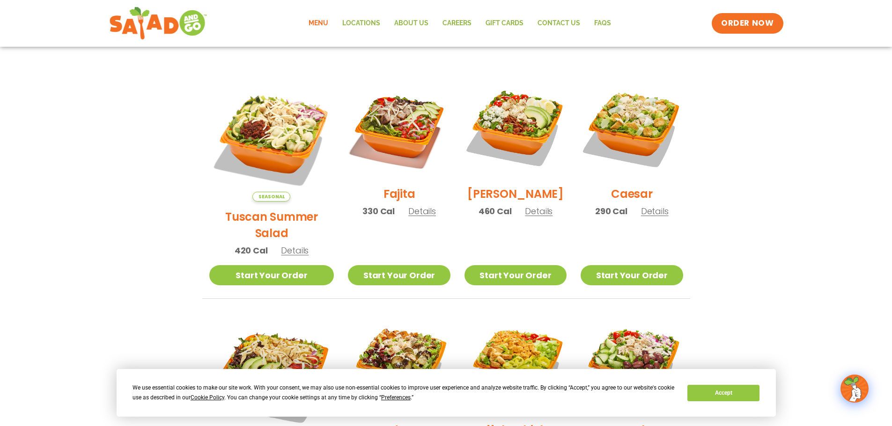 This screenshot has height=426, width=892. Describe the element at coordinates (271, 139) in the screenshot. I see `img: Product photo for Tuscan Summer Salad` at that location.